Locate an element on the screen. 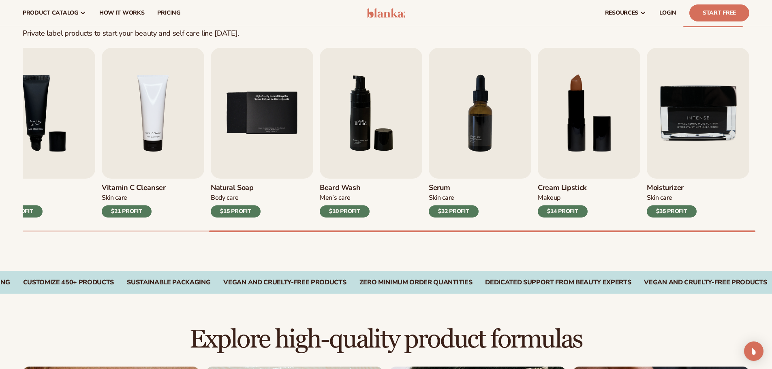 The image size is (772, 369). div: Open Intercom Messenger is located at coordinates (754, 351).